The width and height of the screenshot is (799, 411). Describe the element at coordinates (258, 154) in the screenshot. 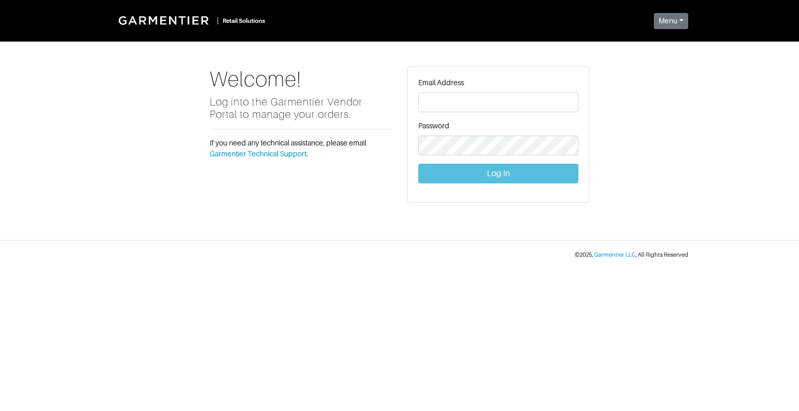

I see `a: Garmentier Technical Support` at that location.